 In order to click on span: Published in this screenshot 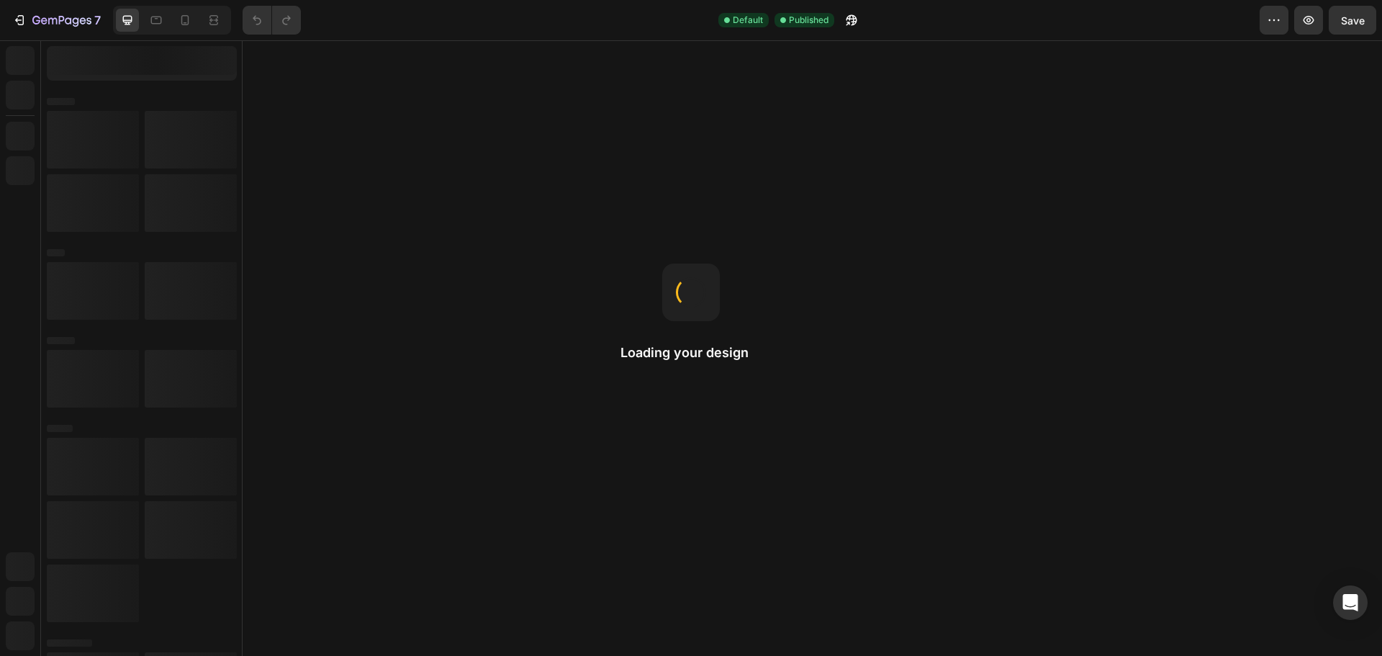, I will do `click(808, 20)`.